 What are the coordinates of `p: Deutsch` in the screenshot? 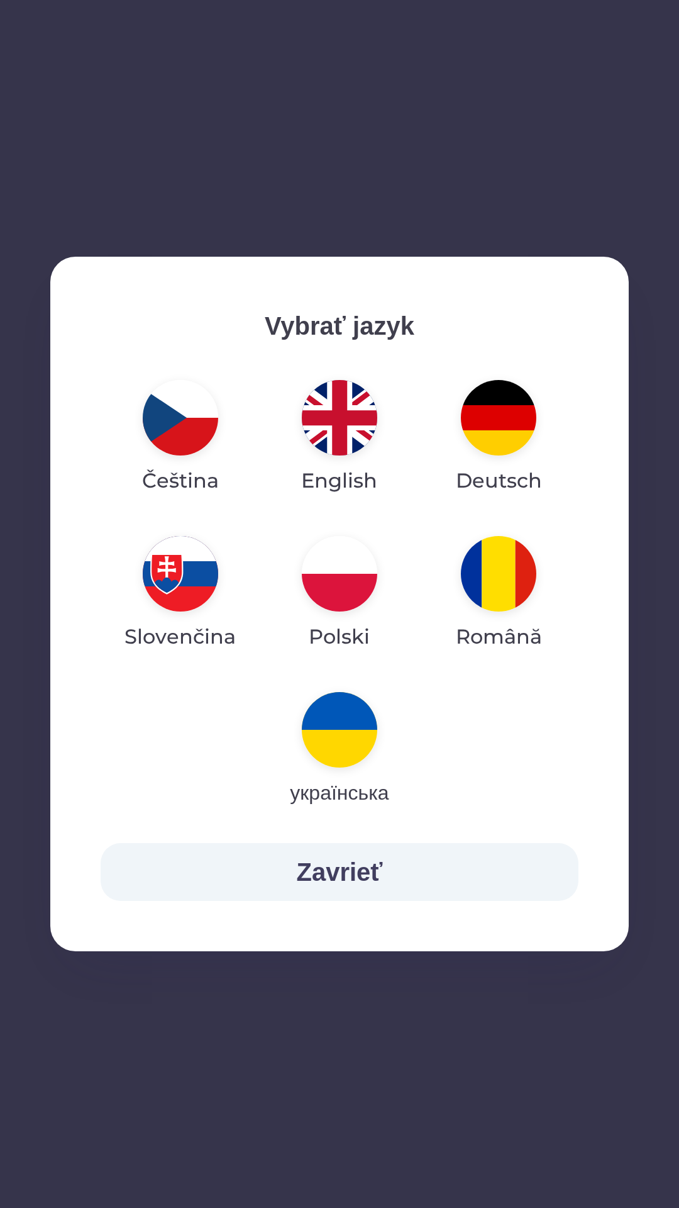 It's located at (499, 481).